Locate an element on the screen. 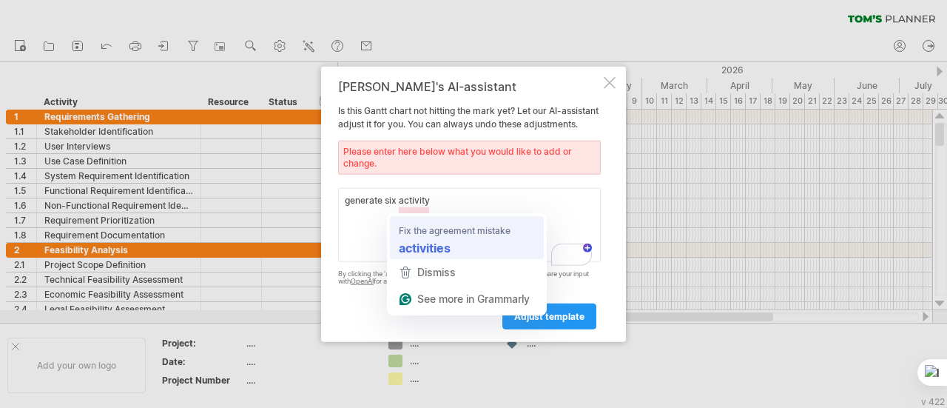 The image size is (947, 408). div: By clicking the 'adjust template' button you grant us permission to share your input with for ana... is located at coordinates (469, 277).